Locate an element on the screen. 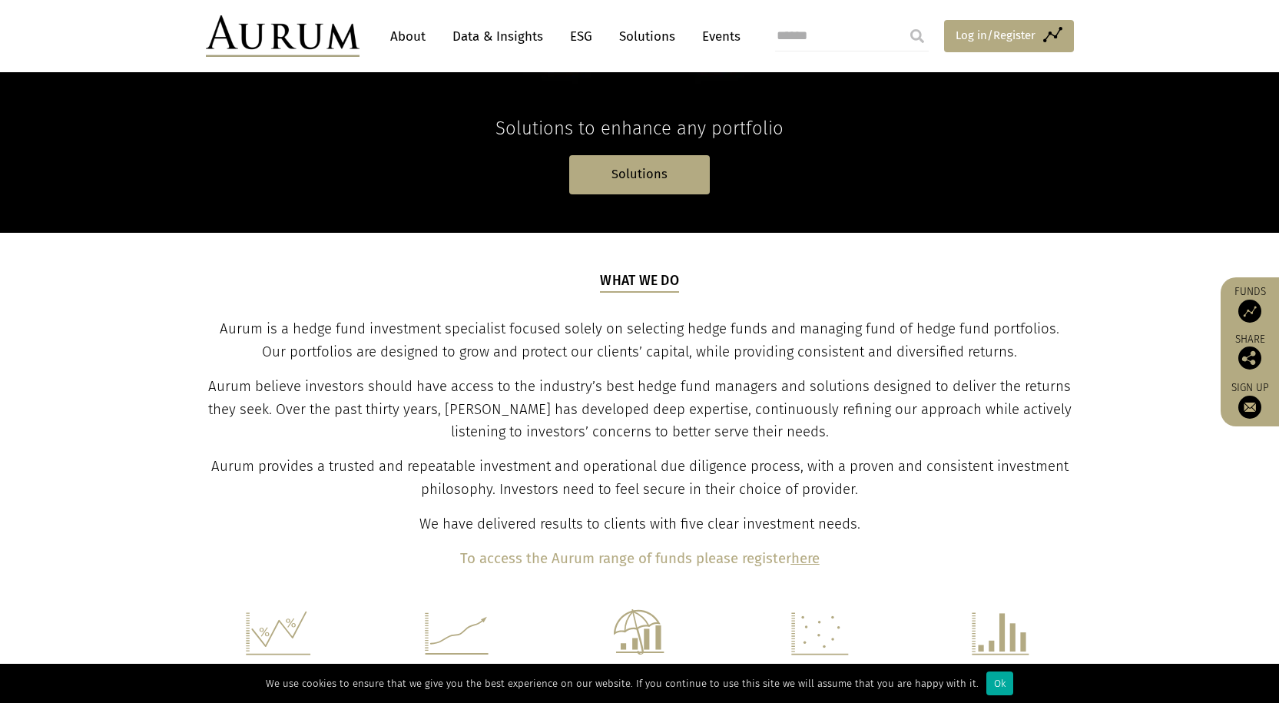 The width and height of the screenshot is (1279, 703). a: here is located at coordinates (805, 558).